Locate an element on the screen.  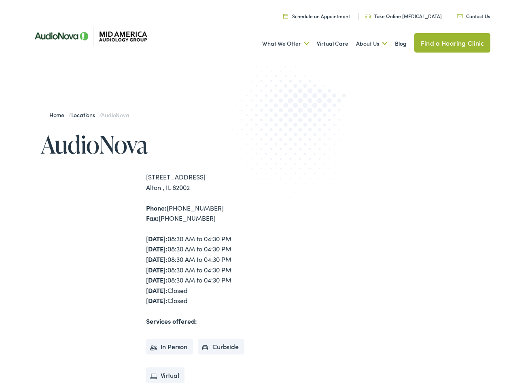
li: Virtual is located at coordinates (165, 376).